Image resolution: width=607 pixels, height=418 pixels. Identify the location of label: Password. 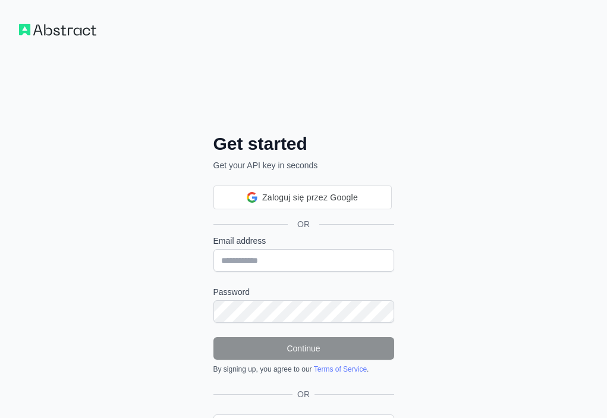
(304, 292).